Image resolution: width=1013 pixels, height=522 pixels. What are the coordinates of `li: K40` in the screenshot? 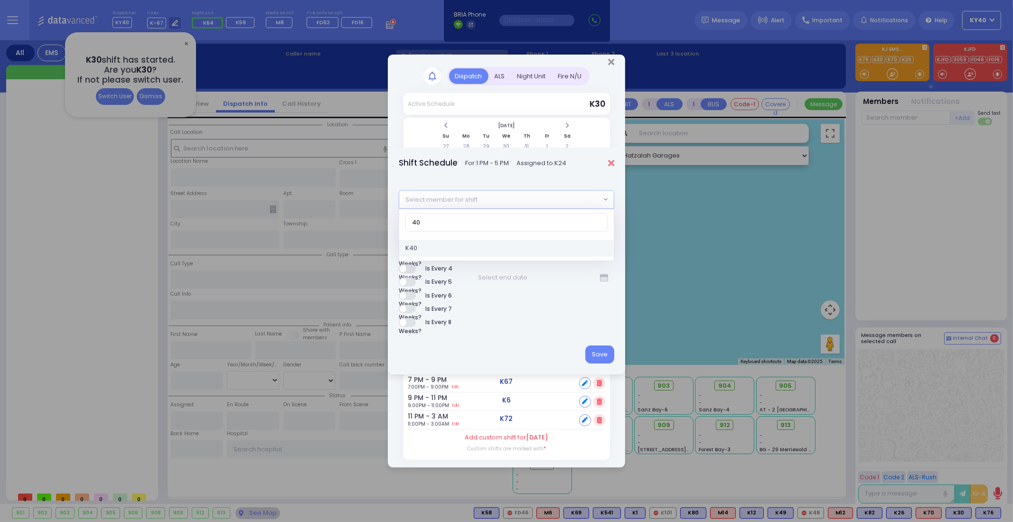 It's located at (506, 248).